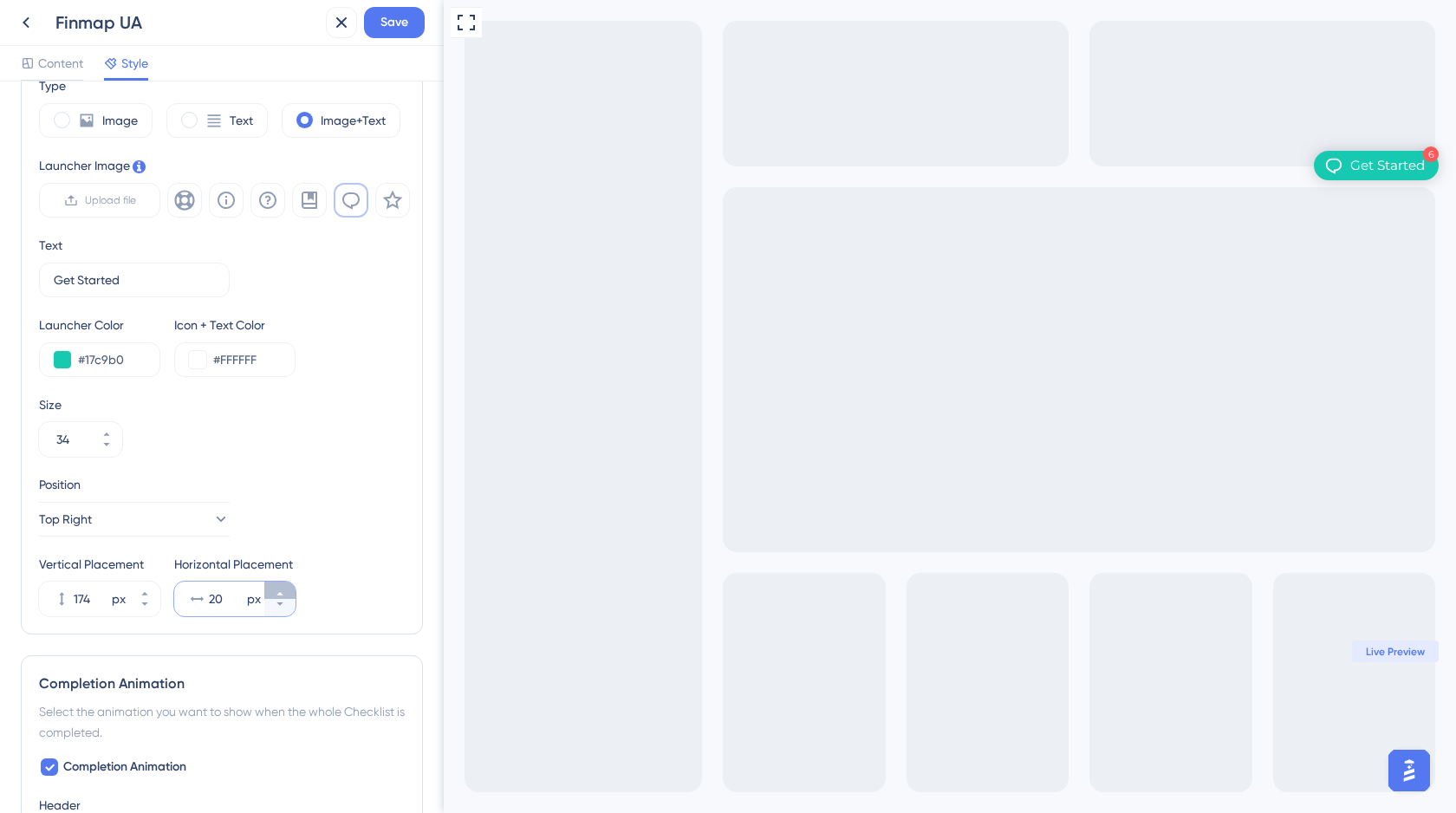  I want to click on label: Image, so click(119, 120).